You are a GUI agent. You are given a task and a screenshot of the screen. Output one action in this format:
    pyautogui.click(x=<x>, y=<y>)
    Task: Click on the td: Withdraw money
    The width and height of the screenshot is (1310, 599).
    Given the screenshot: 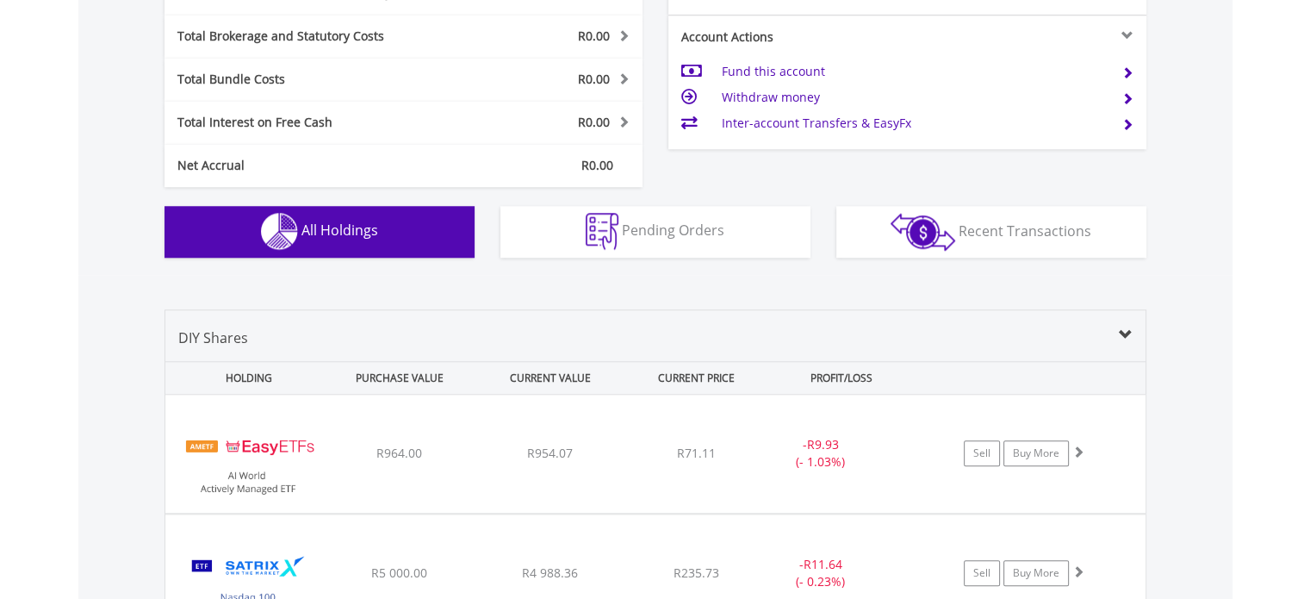 What is the action you would take?
    pyautogui.click(x=914, y=97)
    